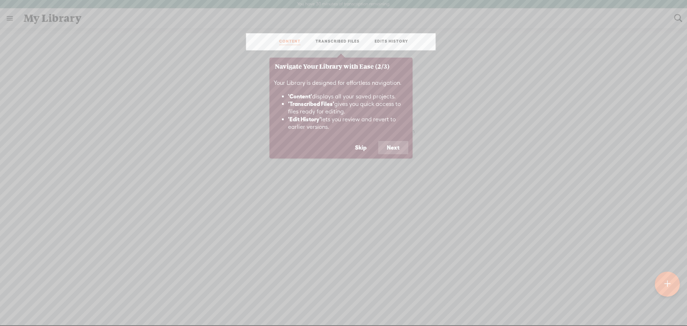  What do you see at coordinates (337, 42) in the screenshot?
I see `a: TRANSCRIBED FILES` at bounding box center [337, 42].